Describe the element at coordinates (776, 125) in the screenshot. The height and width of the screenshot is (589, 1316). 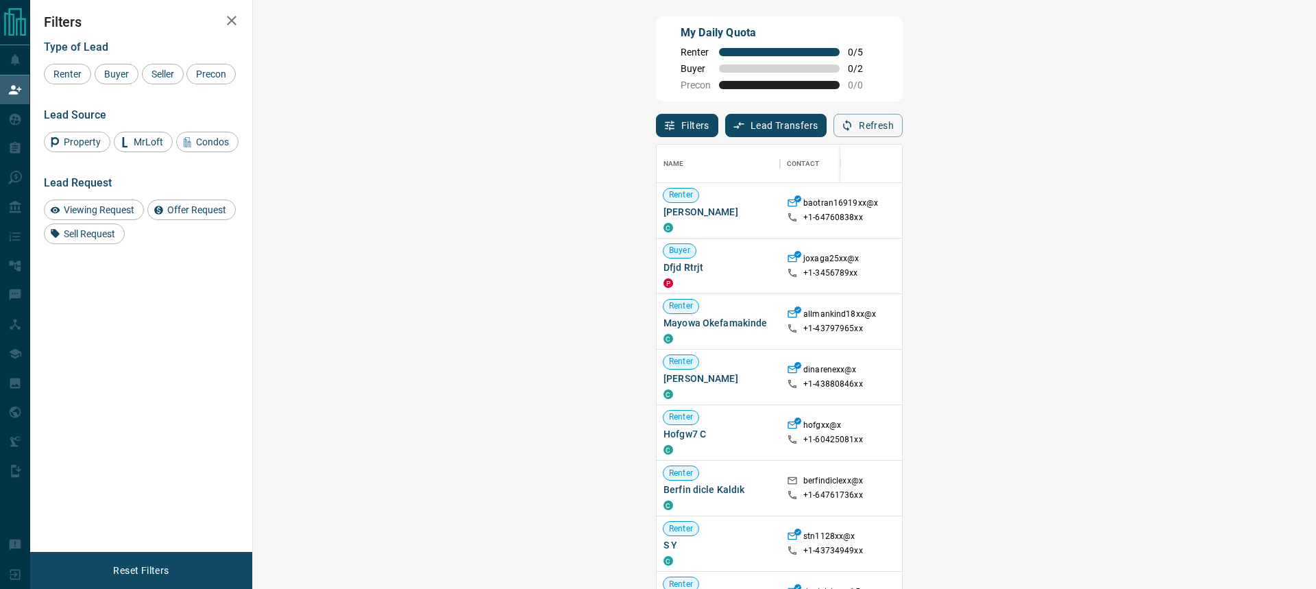
I see `button: Lead Transfers` at that location.